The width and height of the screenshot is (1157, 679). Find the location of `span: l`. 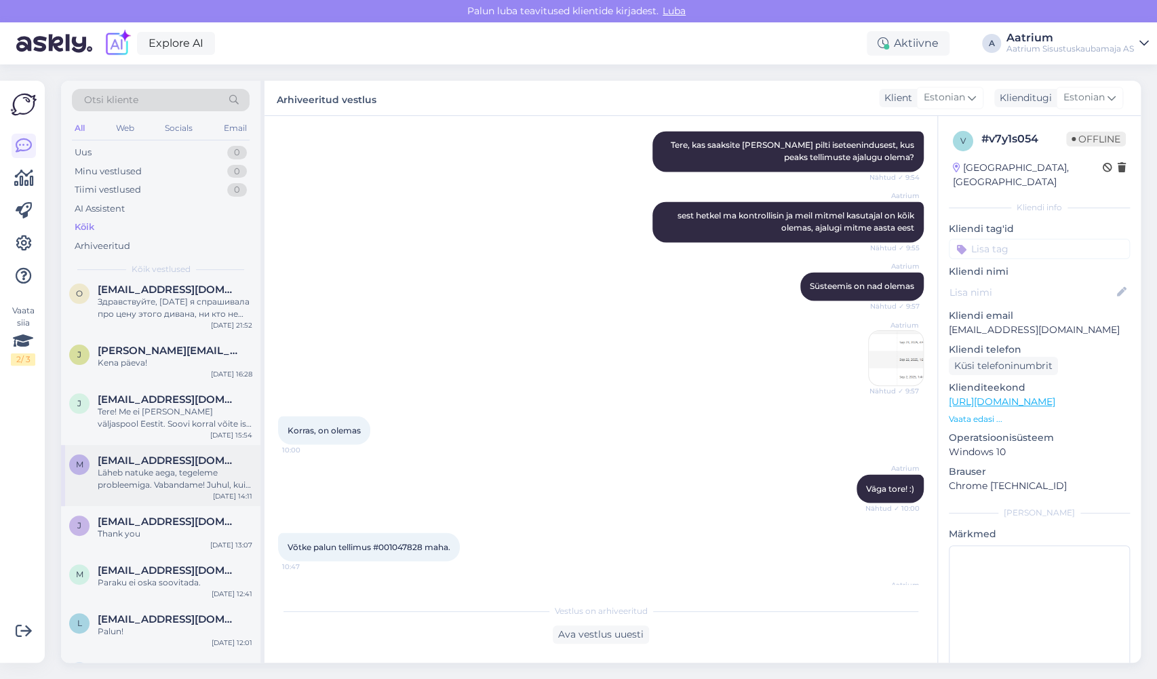

span: l is located at coordinates (79, 623).